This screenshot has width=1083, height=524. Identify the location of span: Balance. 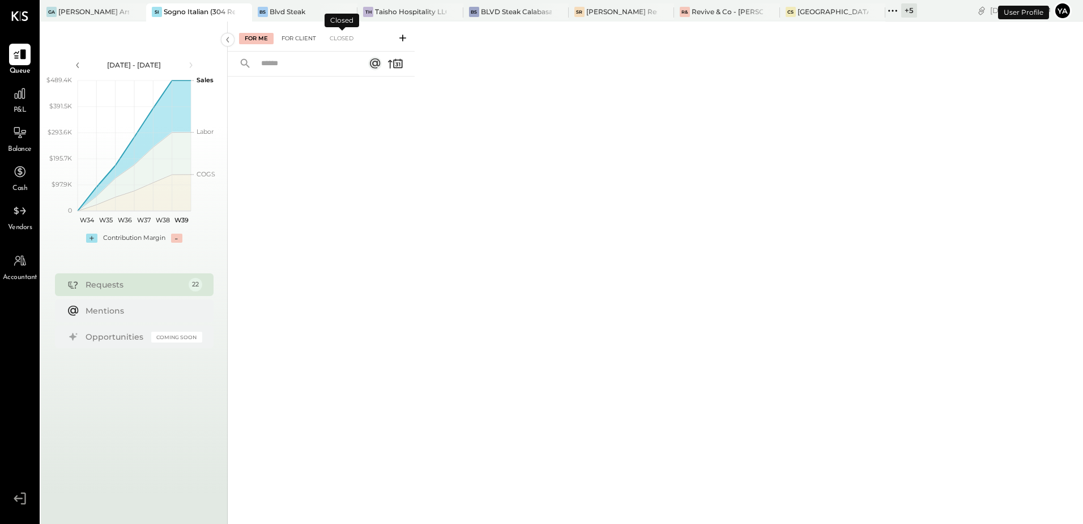
(20, 150).